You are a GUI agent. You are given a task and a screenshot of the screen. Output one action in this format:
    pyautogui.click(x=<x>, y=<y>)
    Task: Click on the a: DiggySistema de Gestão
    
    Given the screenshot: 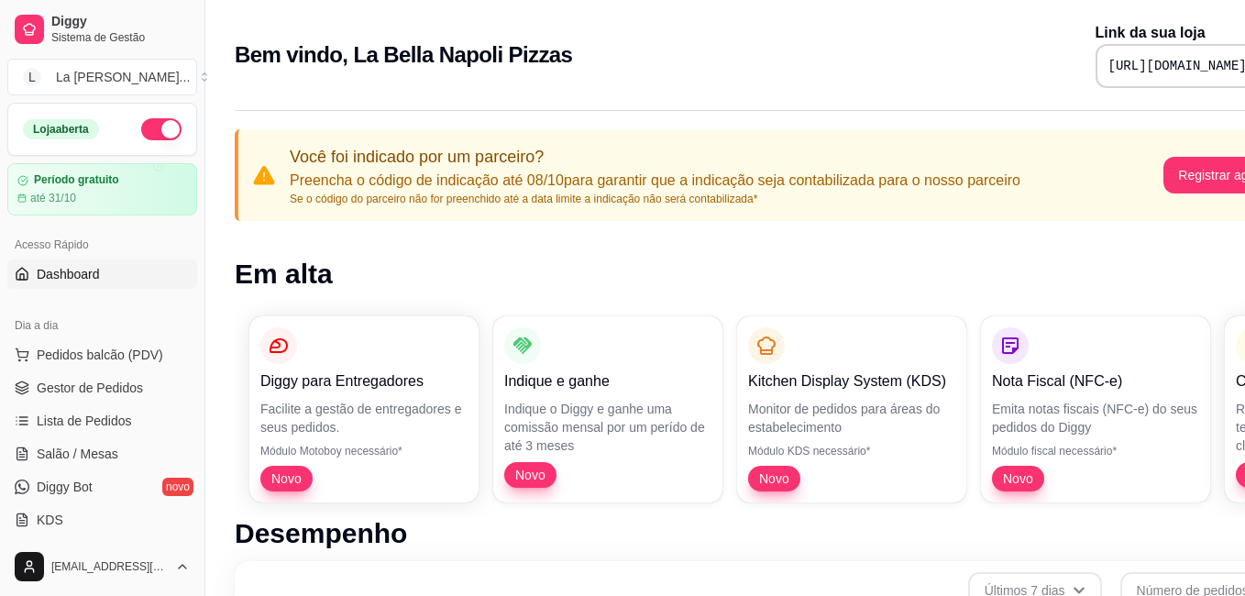 What is the action you would take?
    pyautogui.click(x=102, y=29)
    